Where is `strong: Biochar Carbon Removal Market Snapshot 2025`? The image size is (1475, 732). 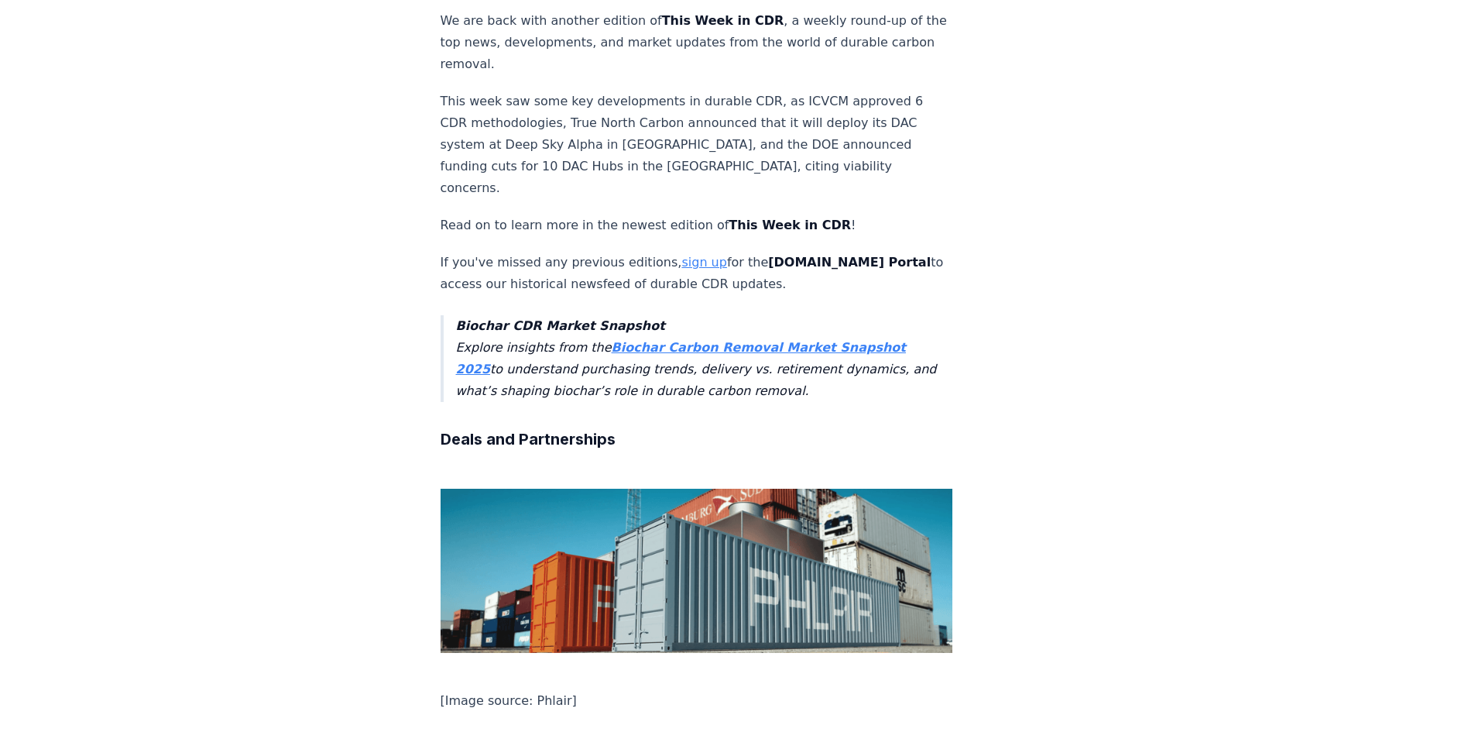 strong: Biochar Carbon Removal Market Snapshot 2025 is located at coordinates (681, 358).